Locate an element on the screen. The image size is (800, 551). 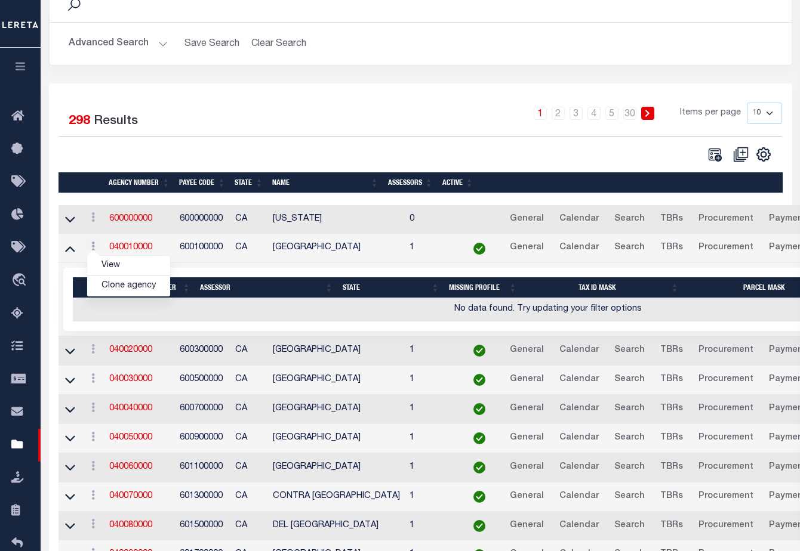
a: 4 is located at coordinates (594, 113).